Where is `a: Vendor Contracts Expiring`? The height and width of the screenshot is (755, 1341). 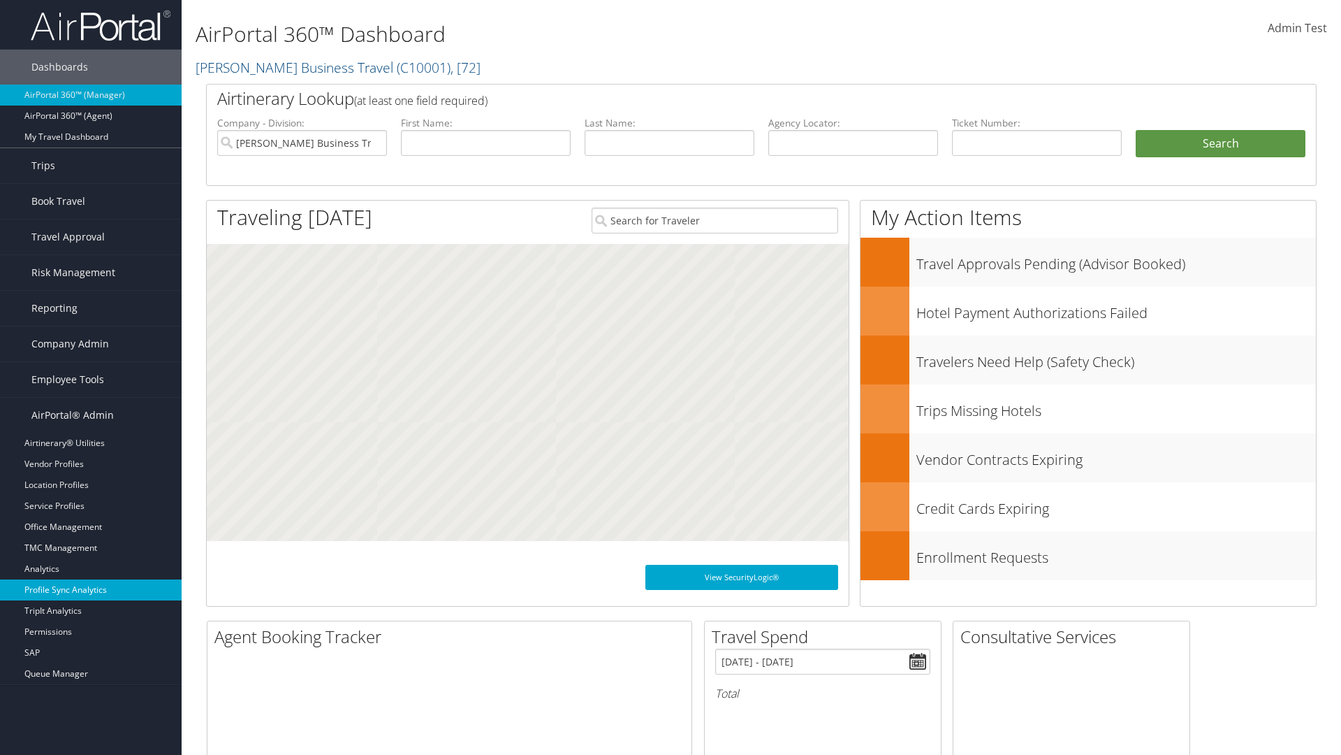
a: Vendor Contracts Expiring is located at coordinates (1088, 458).